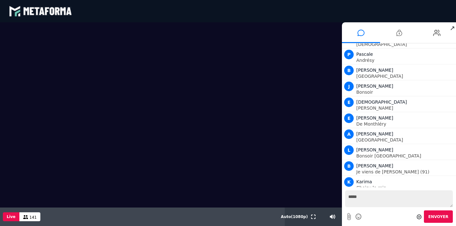 Image resolution: width=456 pixels, height=226 pixels. Describe the element at coordinates (349, 134) in the screenshot. I see `span: A` at that location.